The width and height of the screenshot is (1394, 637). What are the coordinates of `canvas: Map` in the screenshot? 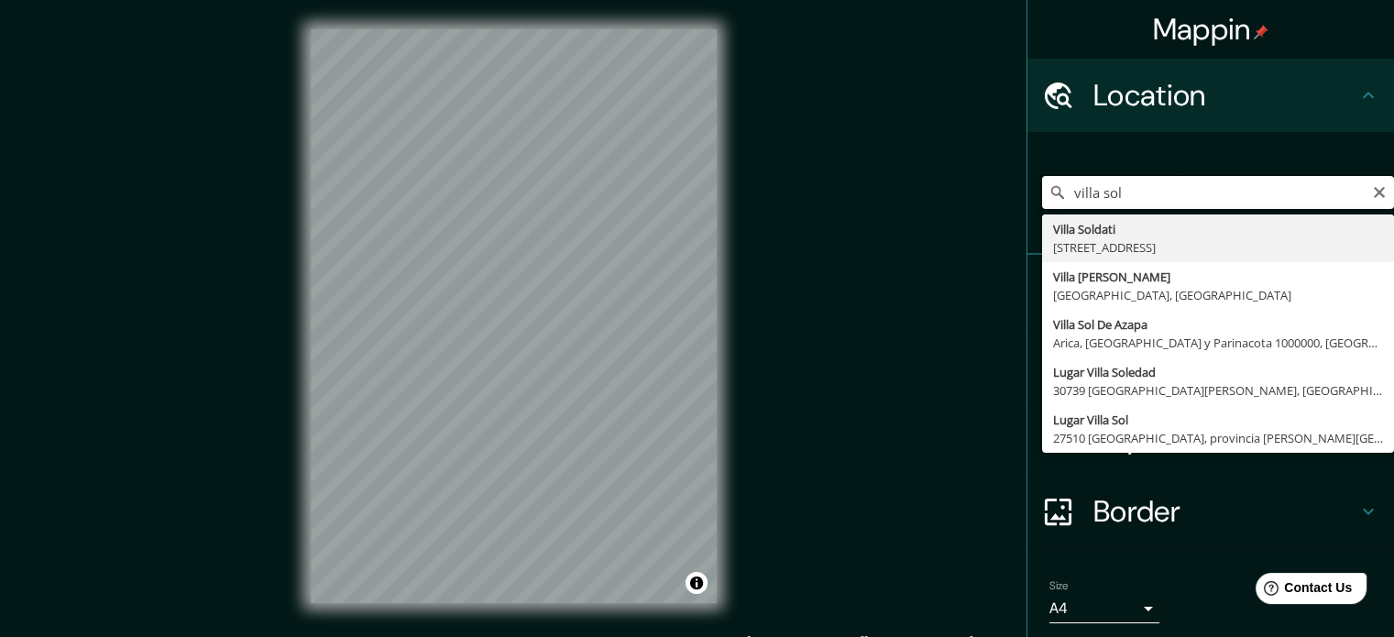 It's located at (513, 316).